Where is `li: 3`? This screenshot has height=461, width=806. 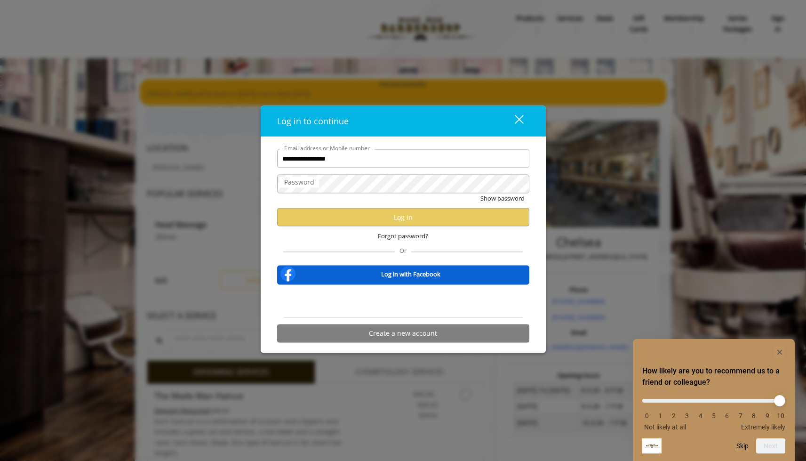 li: 3 is located at coordinates (687, 416).